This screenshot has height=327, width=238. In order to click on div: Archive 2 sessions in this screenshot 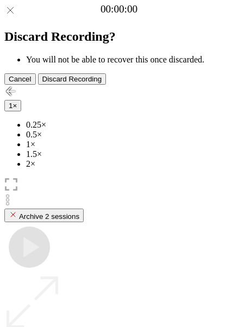, I will do `click(44, 215)`.